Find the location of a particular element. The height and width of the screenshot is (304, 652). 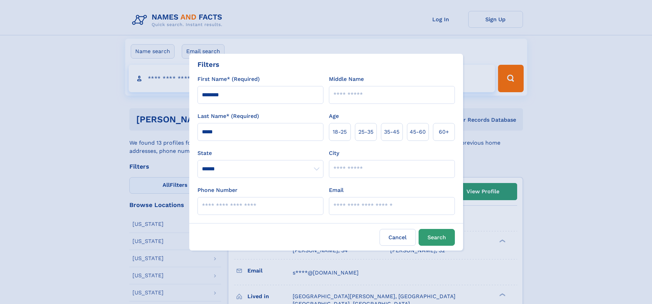

span: 18‑25 is located at coordinates (340, 132).